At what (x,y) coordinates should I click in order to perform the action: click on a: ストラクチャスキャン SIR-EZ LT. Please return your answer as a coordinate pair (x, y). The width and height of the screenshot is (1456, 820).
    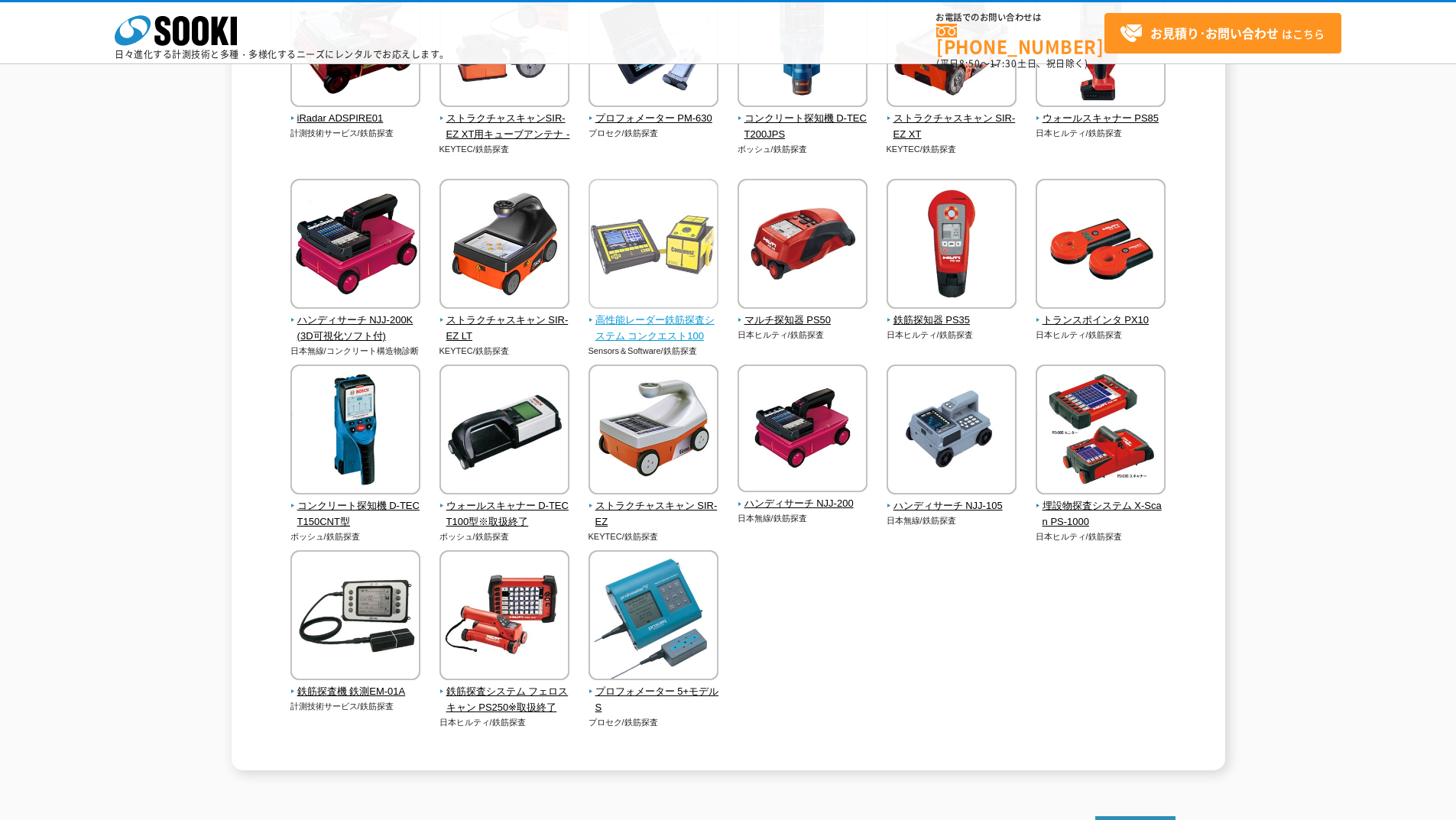
    Looking at the image, I should click on (505, 321).